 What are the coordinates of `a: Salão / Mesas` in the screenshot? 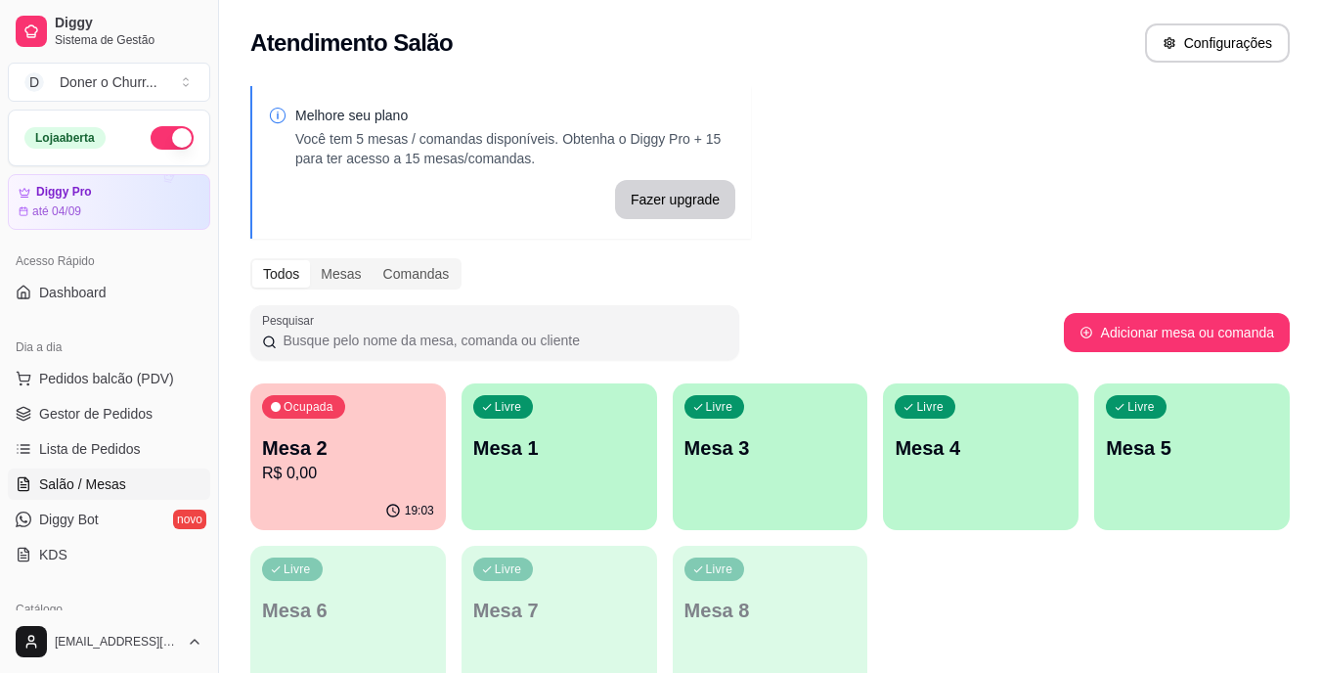 It's located at (109, 484).